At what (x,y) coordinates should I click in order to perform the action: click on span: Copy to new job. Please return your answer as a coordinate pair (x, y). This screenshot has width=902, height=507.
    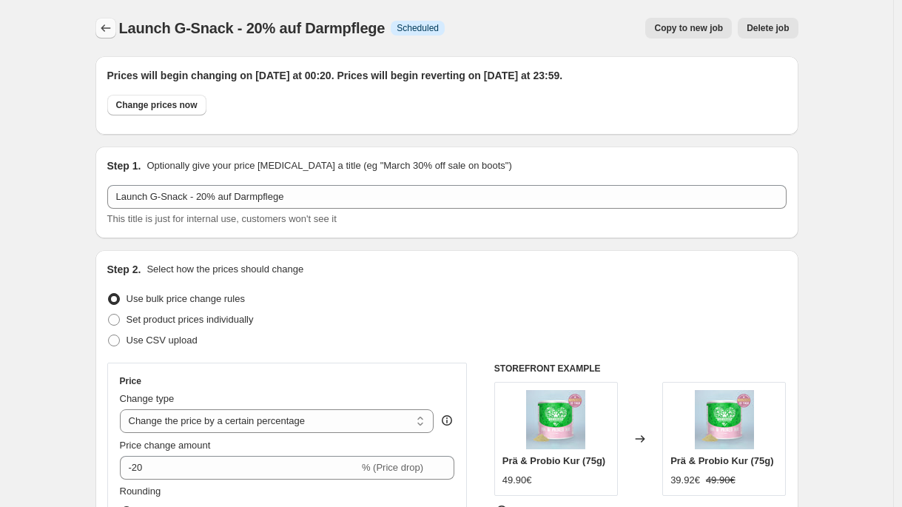
    Looking at the image, I should click on (688, 28).